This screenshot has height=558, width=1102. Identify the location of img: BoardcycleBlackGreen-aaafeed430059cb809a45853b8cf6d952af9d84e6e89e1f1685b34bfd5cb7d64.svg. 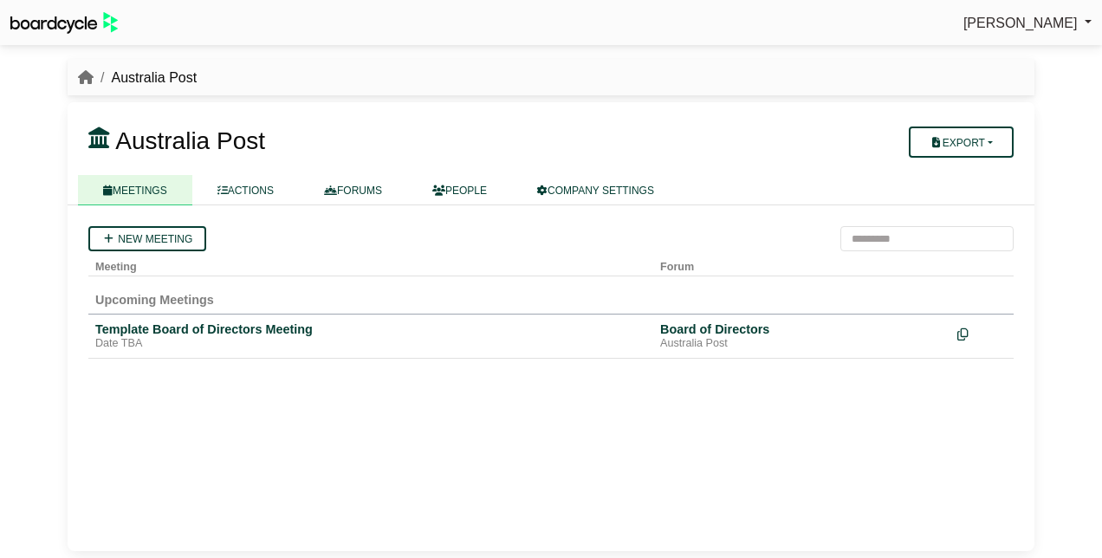
(64, 23).